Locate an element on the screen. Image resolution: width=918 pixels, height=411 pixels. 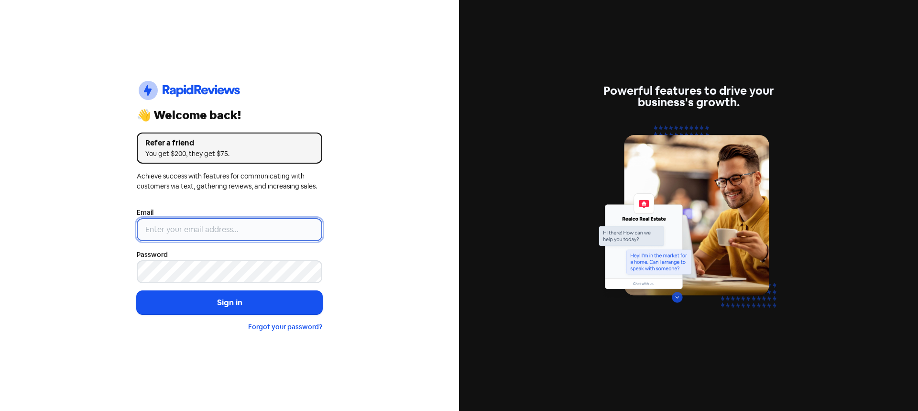
div: Achieve success with features for communicating with customers via text, gathering reviews, and i... is located at coordinates (230, 181).